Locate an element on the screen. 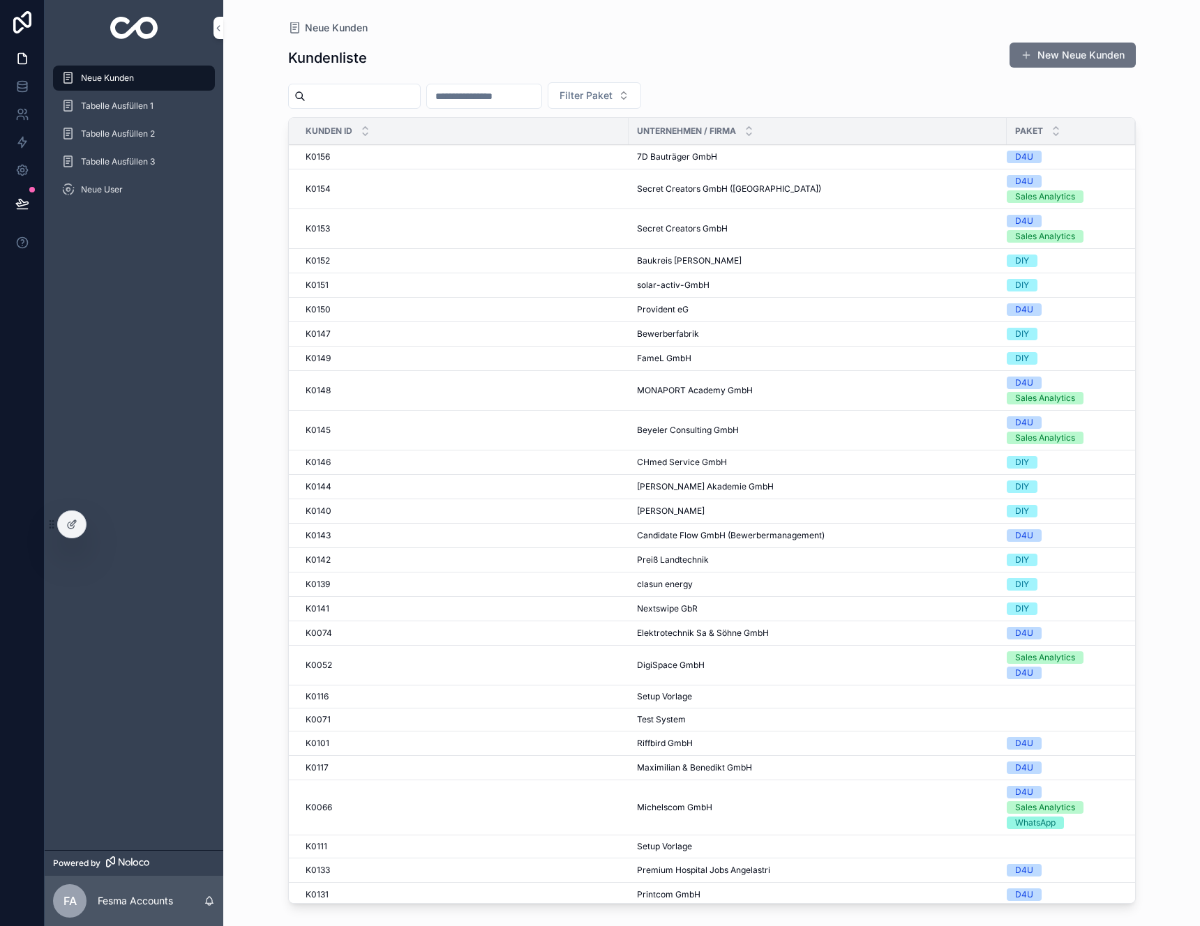 This screenshot has height=926, width=1200. span: K0071 is located at coordinates (318, 720).